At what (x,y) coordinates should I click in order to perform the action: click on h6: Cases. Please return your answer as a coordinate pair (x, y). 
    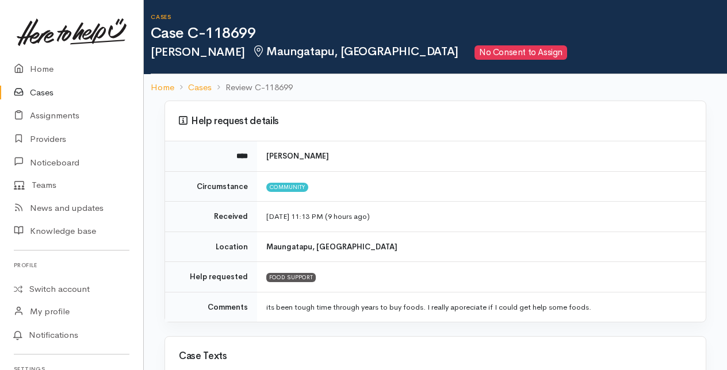
    Looking at the image, I should click on (439, 17).